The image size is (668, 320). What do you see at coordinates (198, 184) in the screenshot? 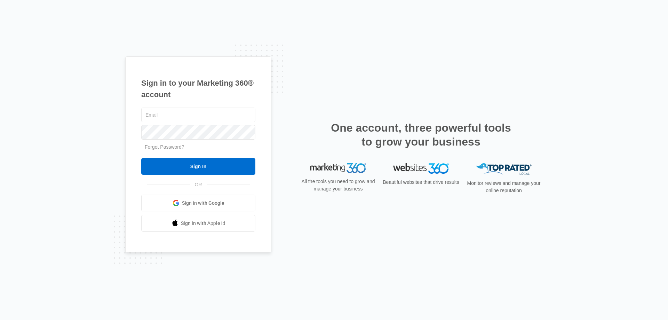
I see `span: OR` at bounding box center [198, 184].